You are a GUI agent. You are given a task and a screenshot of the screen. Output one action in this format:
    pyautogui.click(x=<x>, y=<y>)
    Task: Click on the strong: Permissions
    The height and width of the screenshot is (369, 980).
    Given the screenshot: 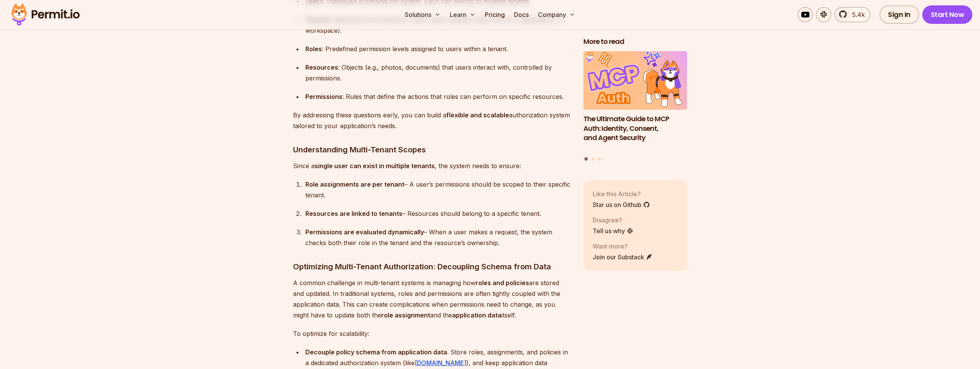 What is the action you would take?
    pyautogui.click(x=324, y=97)
    